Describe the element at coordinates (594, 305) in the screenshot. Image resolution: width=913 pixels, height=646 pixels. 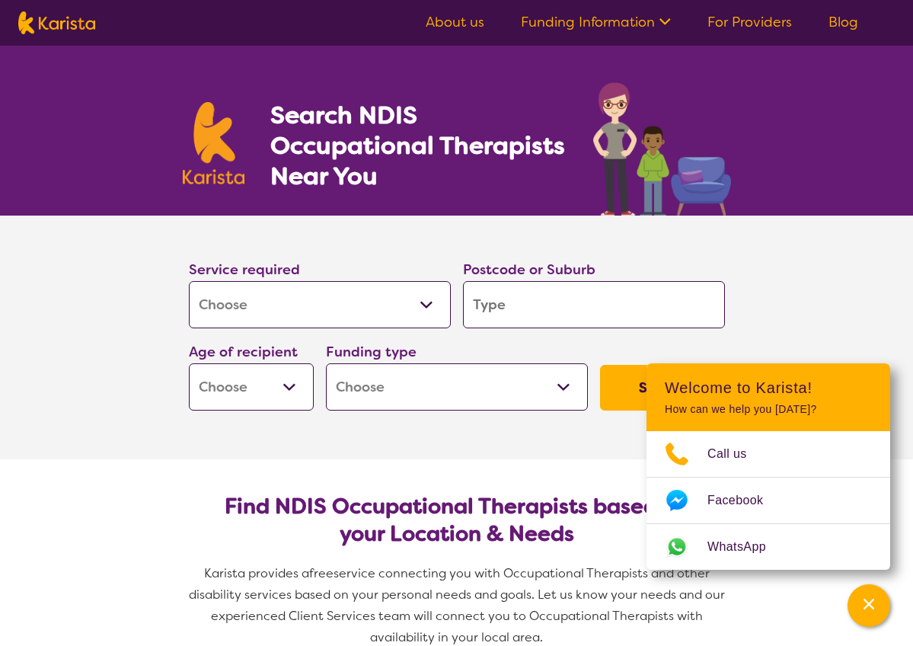
I see `input: Type` at that location.